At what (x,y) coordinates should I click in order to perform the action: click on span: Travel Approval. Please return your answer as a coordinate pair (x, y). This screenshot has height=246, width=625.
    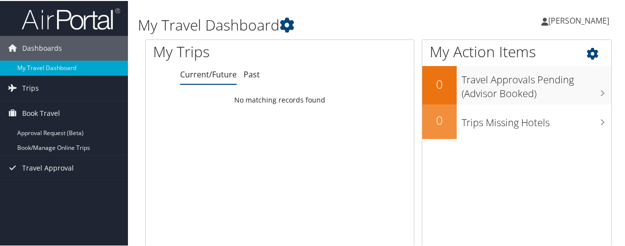
    Looking at the image, I should click on (48, 167).